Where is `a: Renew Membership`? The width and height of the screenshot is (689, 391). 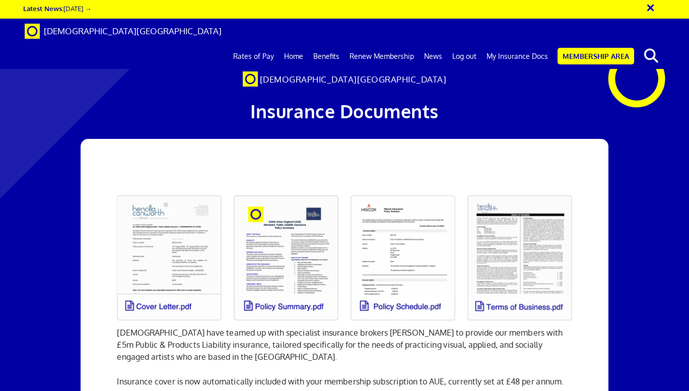 a: Renew Membership is located at coordinates (382, 56).